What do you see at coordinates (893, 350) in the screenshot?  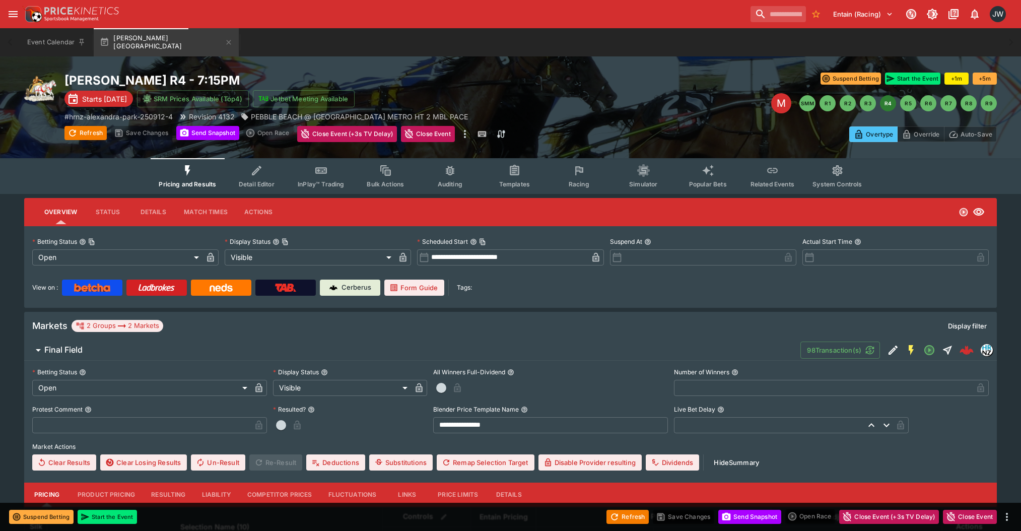 I see `button: Edit Detail` at bounding box center [893, 350].